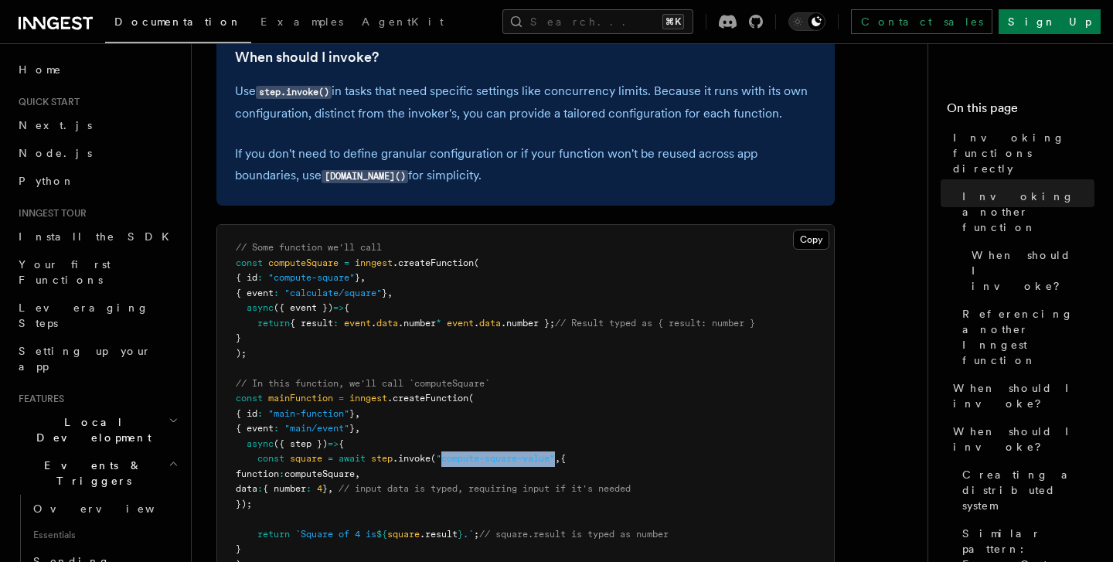 The width and height of the screenshot is (1113, 562). Describe the element at coordinates (382, 458) in the screenshot. I see `span: step` at that location.